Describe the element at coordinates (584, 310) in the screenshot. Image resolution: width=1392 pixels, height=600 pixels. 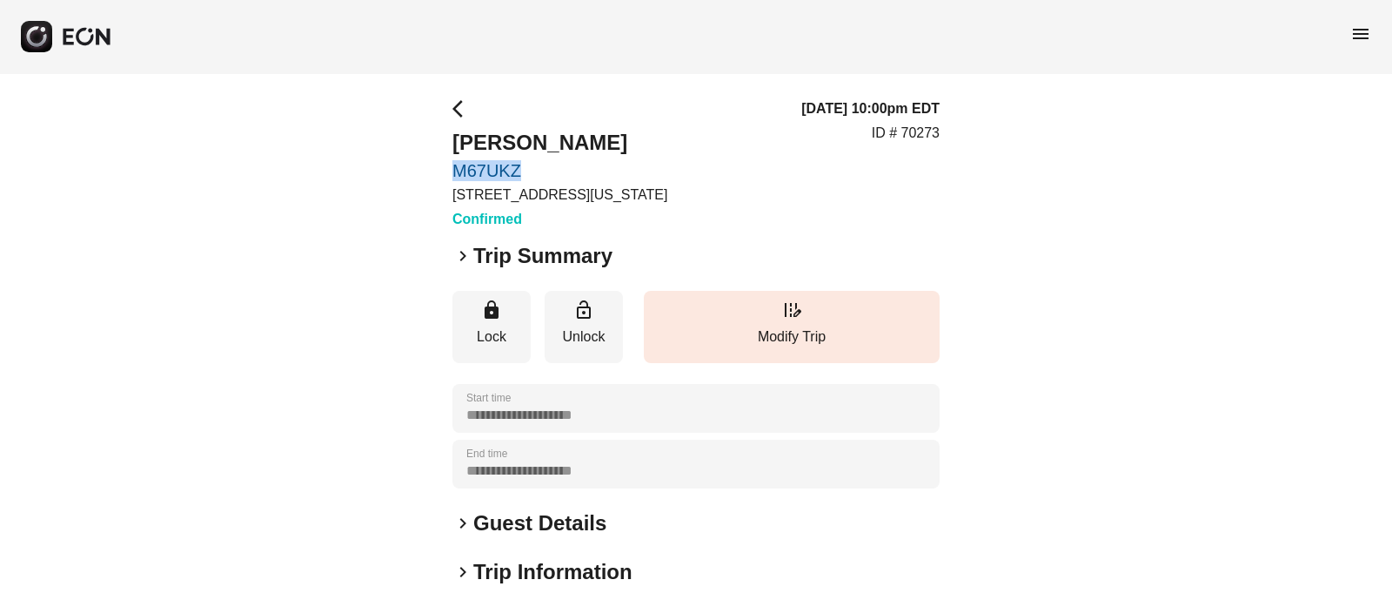
I see `span: lock_open` at that location.